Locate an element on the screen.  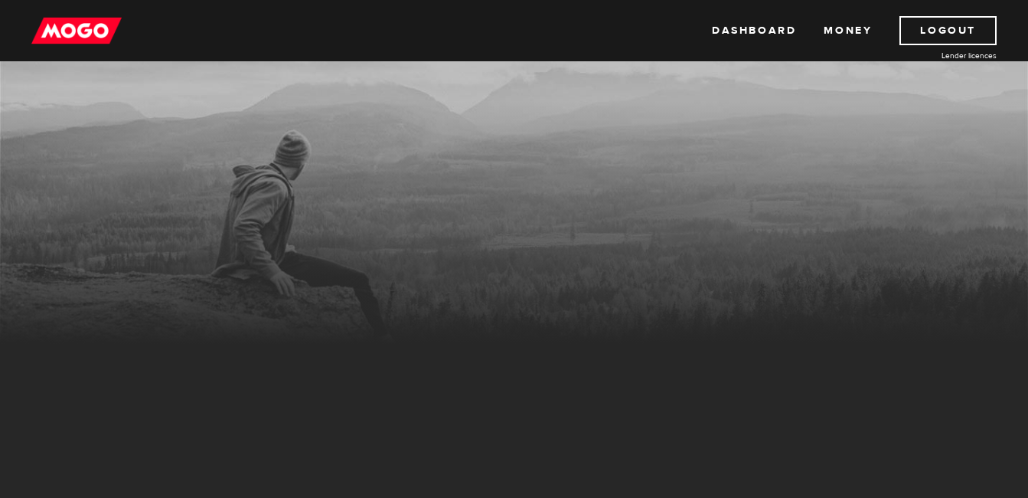
h3: Previous loan agreements is located at coordinates (204, 328).